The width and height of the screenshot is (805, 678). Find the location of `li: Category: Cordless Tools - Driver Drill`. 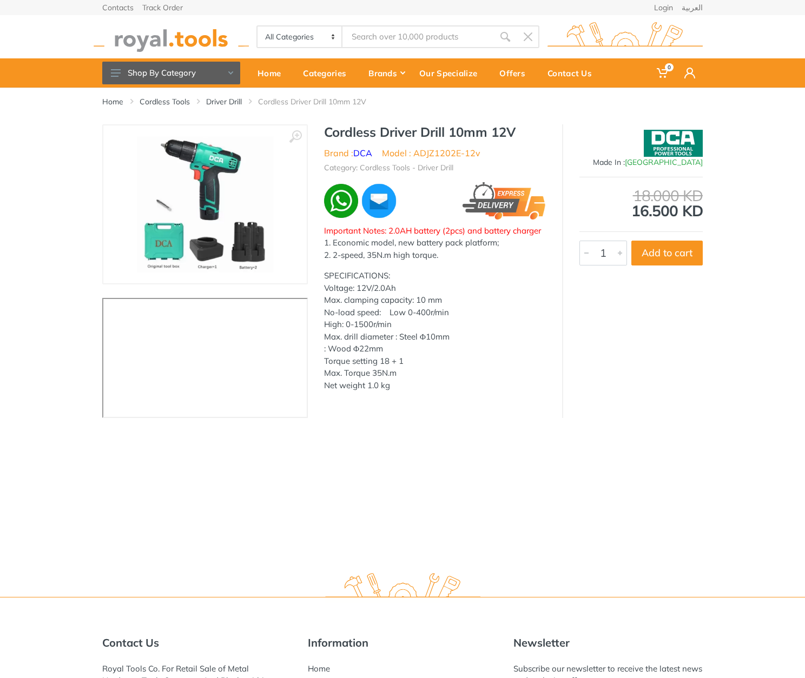

li: Category: Cordless Tools - Driver Drill is located at coordinates (388, 168).